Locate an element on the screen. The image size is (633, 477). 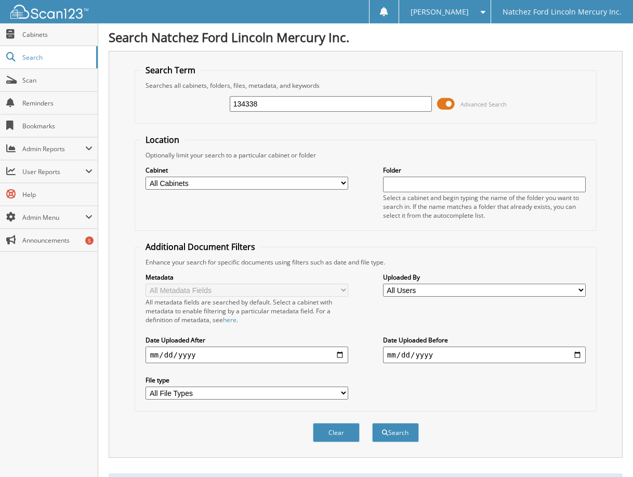
legend: Search Term is located at coordinates (170, 70).